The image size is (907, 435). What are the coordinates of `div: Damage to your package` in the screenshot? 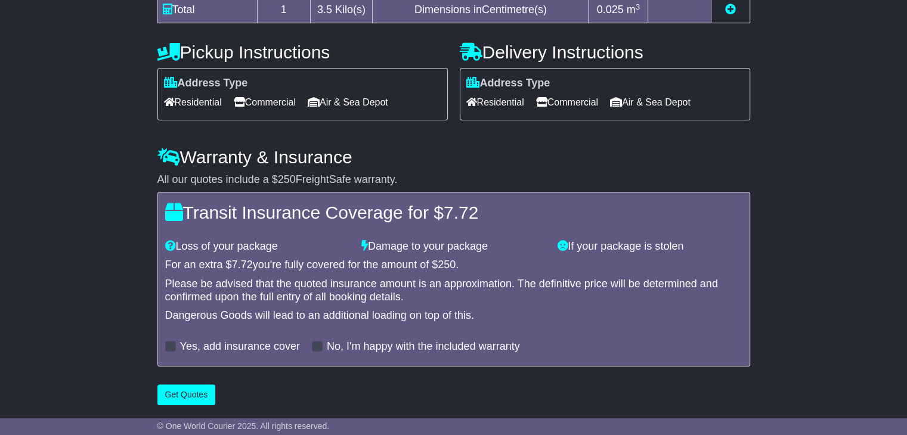 It's located at (453, 247).